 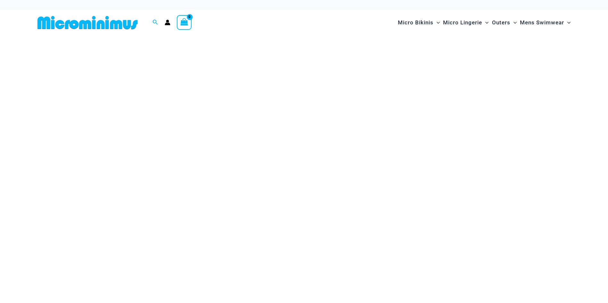 What do you see at coordinates (168, 22) in the screenshot?
I see `a: Account icon link` at bounding box center [168, 22].